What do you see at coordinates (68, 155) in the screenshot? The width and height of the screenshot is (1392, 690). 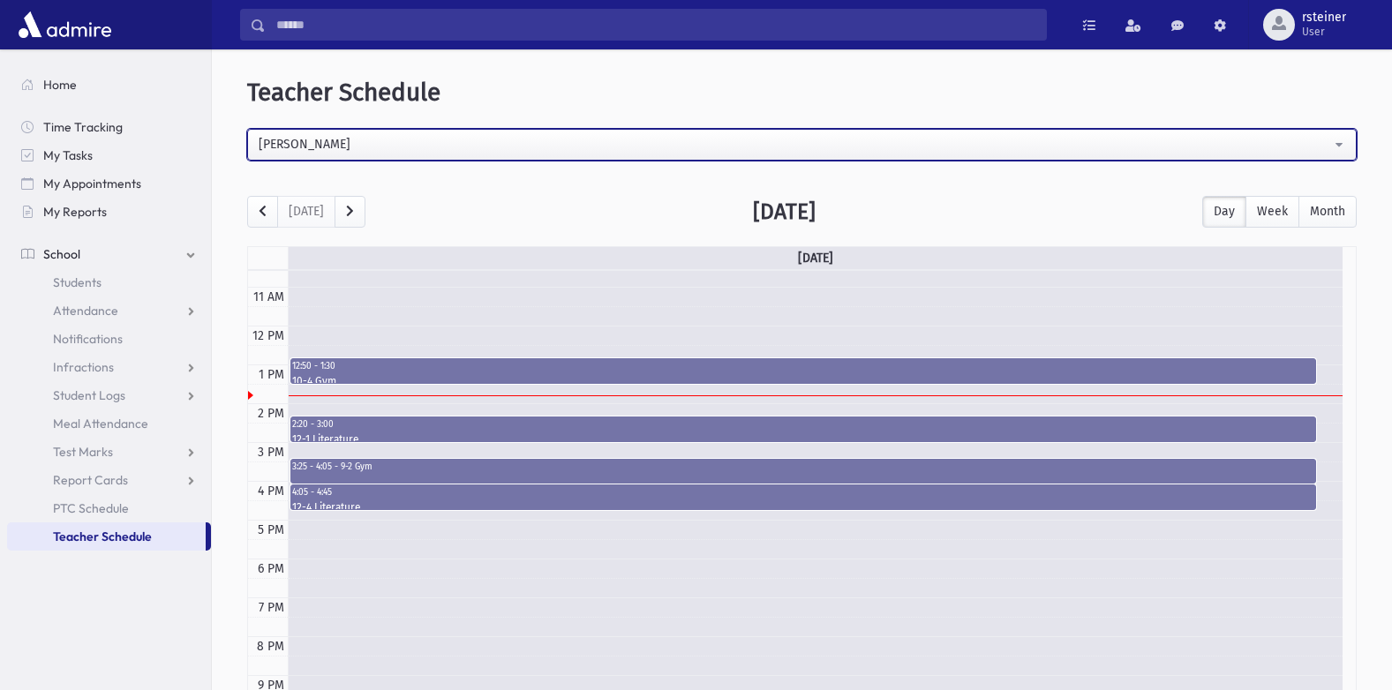 I see `span: My Tasks` at bounding box center [68, 155].